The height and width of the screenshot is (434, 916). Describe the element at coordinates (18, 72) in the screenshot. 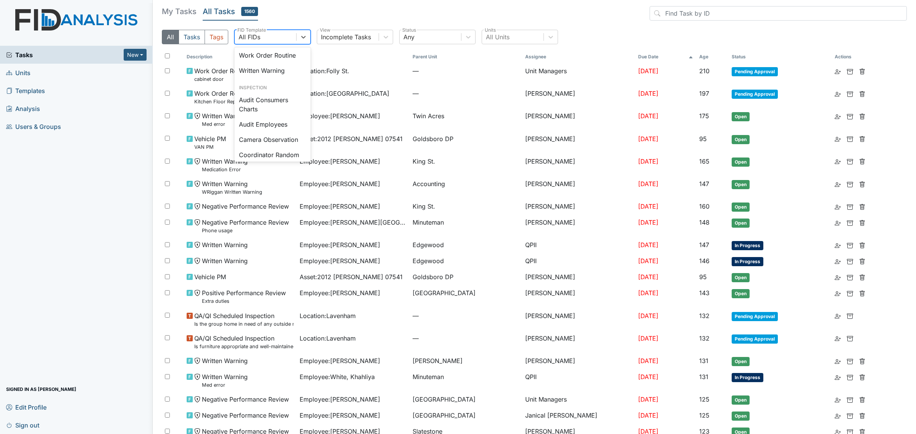

I see `span: Units` at that location.